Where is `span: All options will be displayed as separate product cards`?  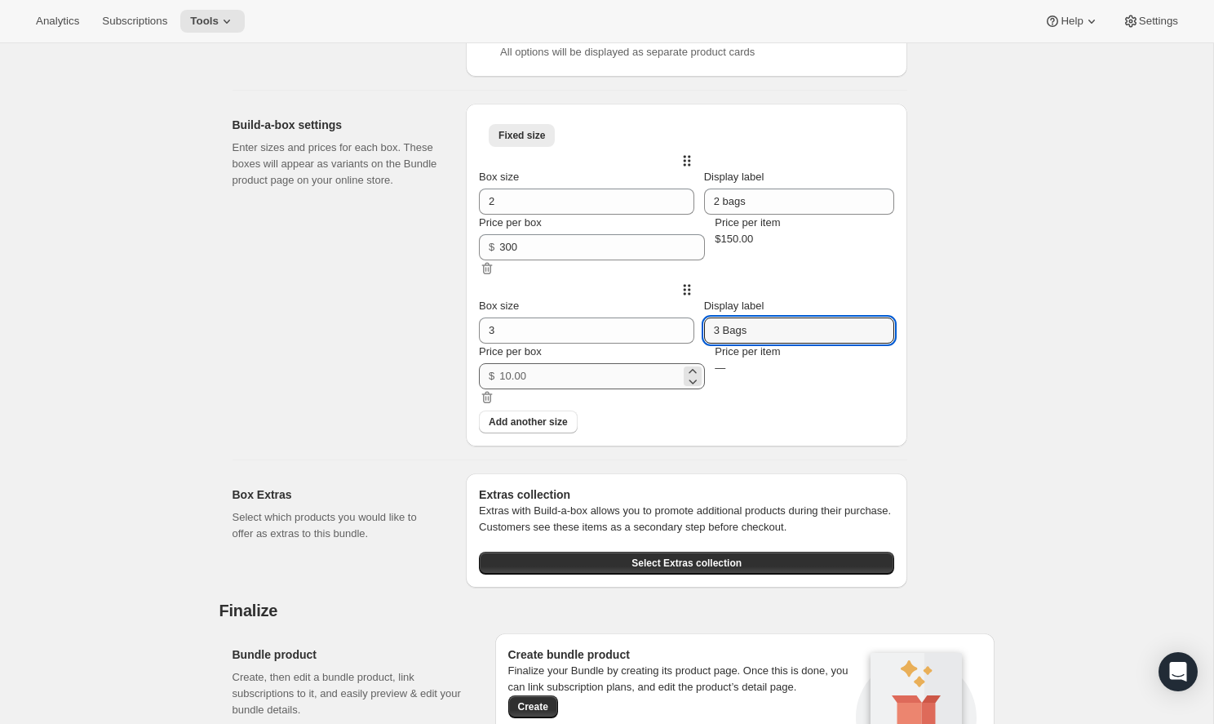 span: All options will be displayed as separate product cards is located at coordinates (628, 51).